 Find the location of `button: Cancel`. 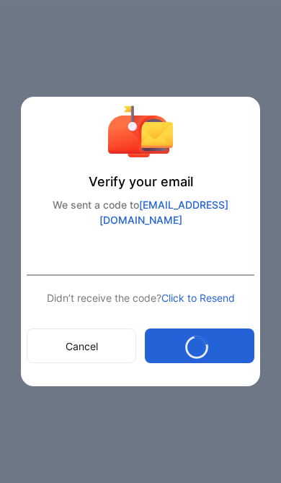

button: Cancel is located at coordinates (82, 346).